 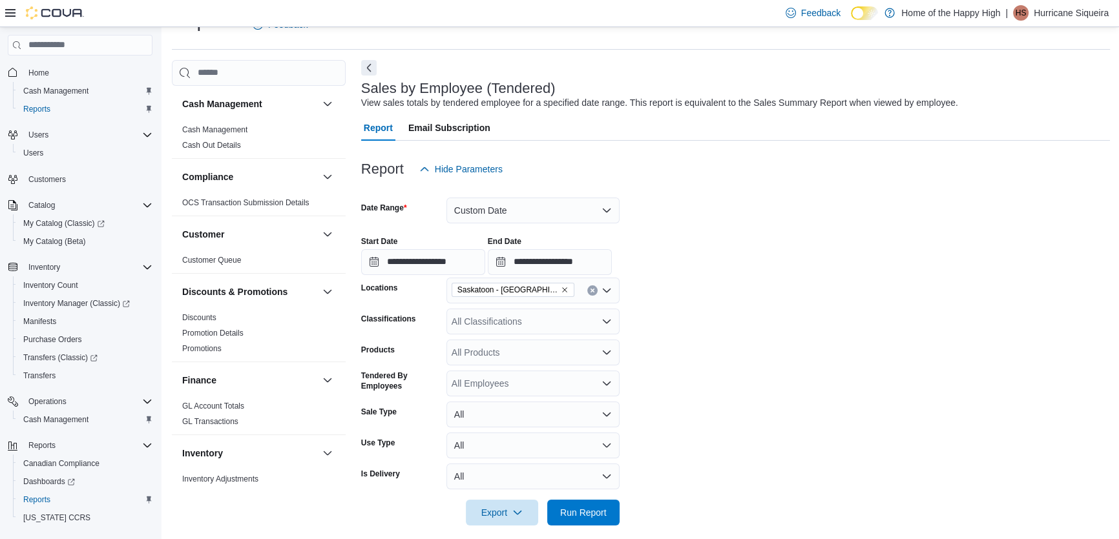 I want to click on span: Hide Parameters, so click(x=468, y=169).